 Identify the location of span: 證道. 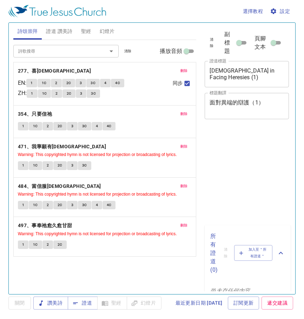
(82, 303).